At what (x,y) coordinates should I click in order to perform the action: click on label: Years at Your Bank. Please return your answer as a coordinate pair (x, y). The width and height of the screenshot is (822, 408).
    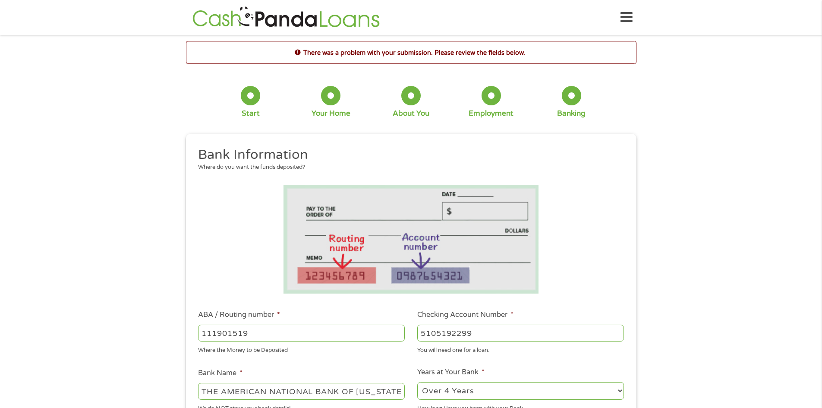
    Looking at the image, I should click on (451, 372).